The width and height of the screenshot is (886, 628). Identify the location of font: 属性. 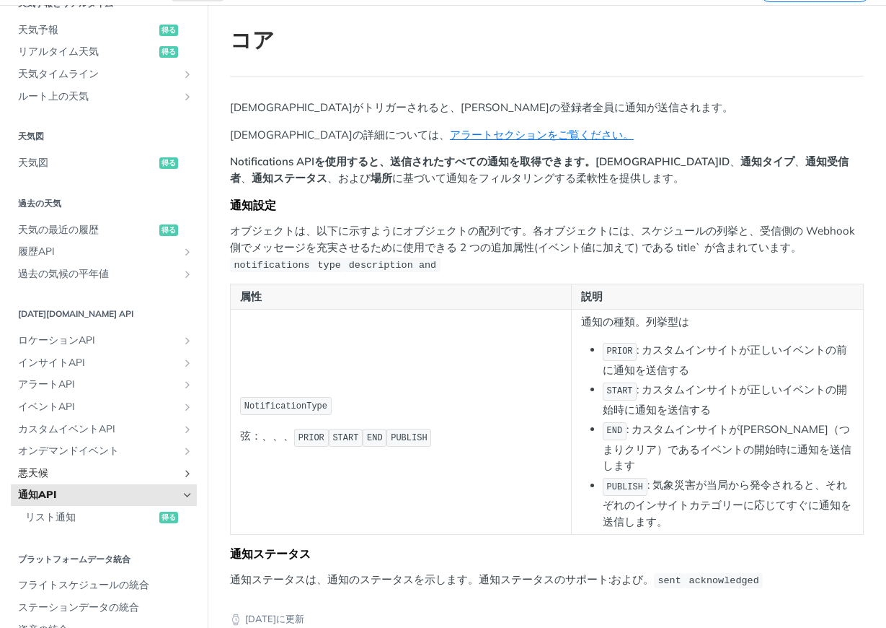
(251, 296).